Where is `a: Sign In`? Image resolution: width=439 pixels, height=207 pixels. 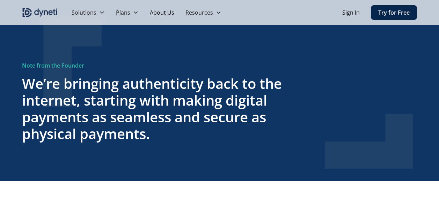 a: Sign In is located at coordinates (351, 13).